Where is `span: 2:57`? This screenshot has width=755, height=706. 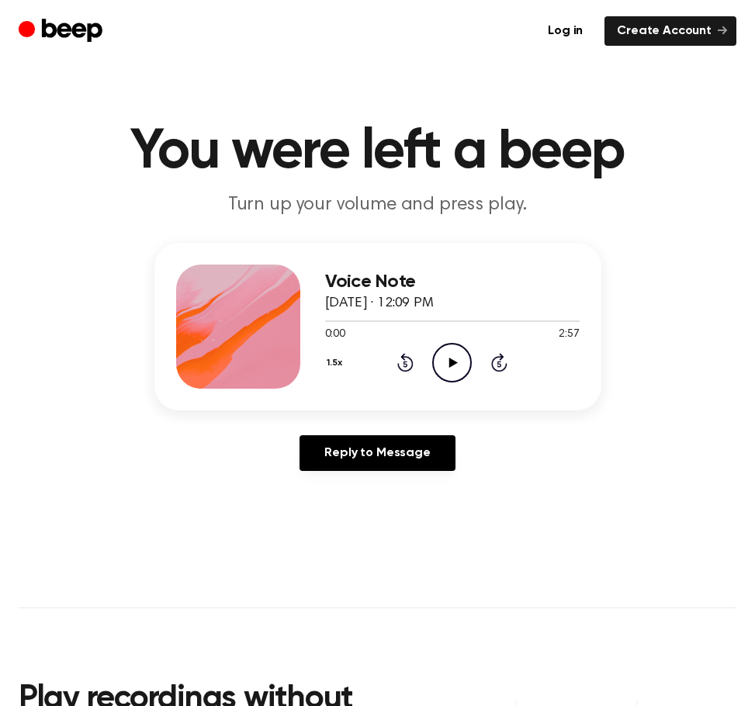
span: 2:57 is located at coordinates (569, 335).